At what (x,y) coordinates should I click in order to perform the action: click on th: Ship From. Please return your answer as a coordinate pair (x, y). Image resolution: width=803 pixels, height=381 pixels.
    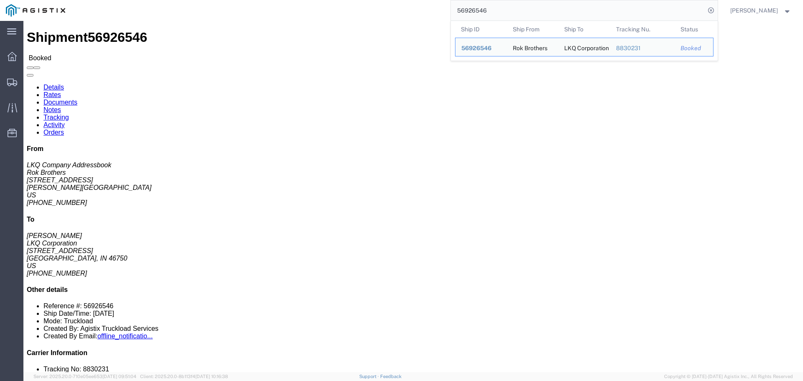
    Looking at the image, I should click on (532, 29).